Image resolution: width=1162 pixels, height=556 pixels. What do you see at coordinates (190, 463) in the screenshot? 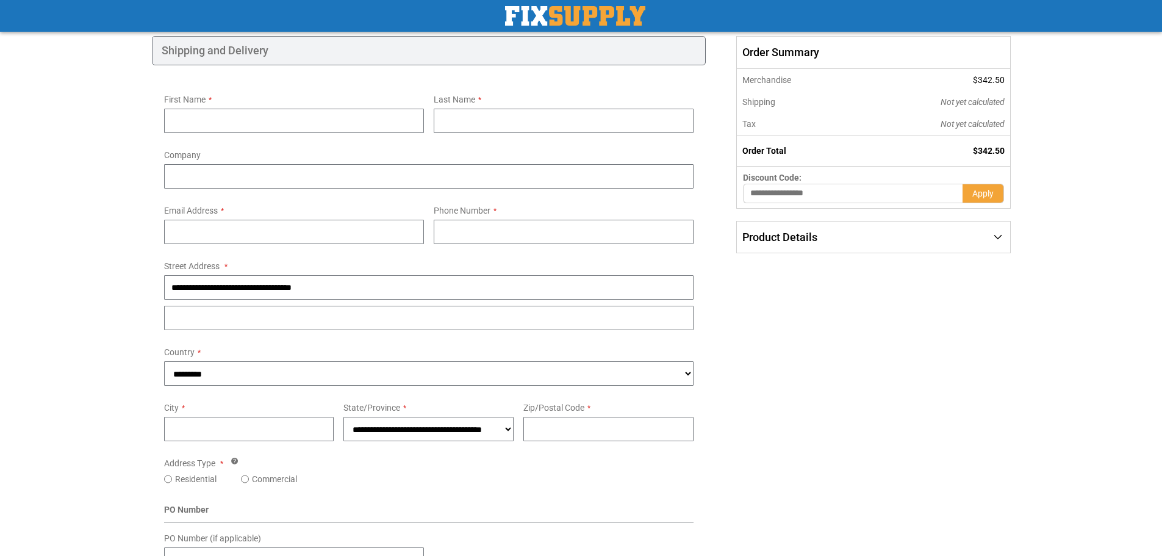
I see `span: Address Type` at bounding box center [190, 463].